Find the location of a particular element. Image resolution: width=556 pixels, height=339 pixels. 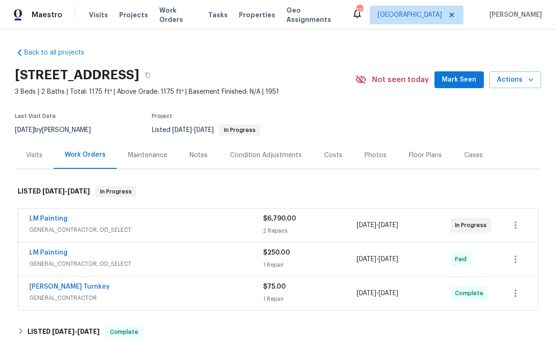

div: 137 is located at coordinates (360, 10).